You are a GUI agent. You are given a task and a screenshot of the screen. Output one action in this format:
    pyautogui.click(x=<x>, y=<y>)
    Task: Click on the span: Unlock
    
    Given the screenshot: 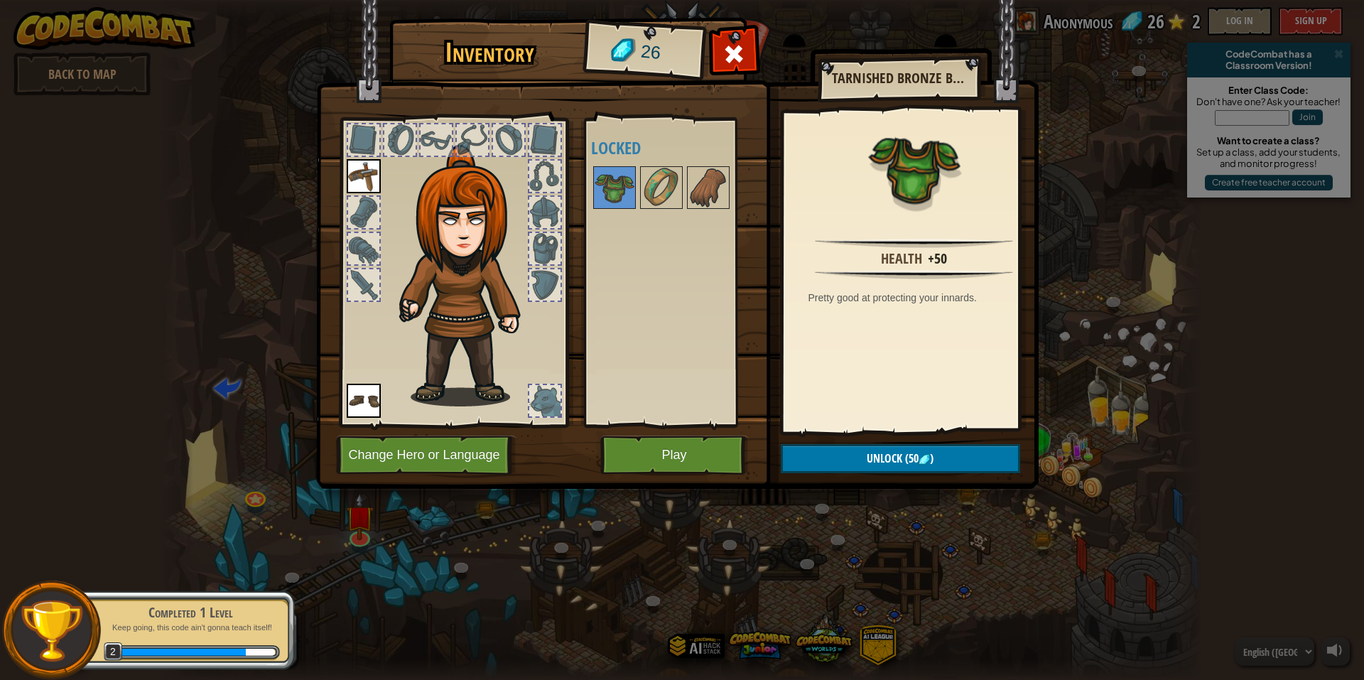 What is the action you would take?
    pyautogui.click(x=885, y=458)
    